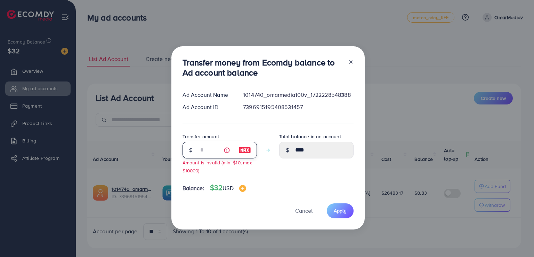  Describe the element at coordinates (228, 188) in the screenshot. I see `span: USD` at that location.